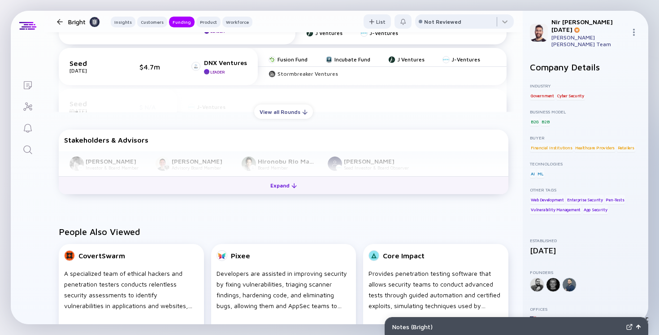  Describe the element at coordinates (615, 199) in the screenshot. I see `div: Pen-Tests` at that location.